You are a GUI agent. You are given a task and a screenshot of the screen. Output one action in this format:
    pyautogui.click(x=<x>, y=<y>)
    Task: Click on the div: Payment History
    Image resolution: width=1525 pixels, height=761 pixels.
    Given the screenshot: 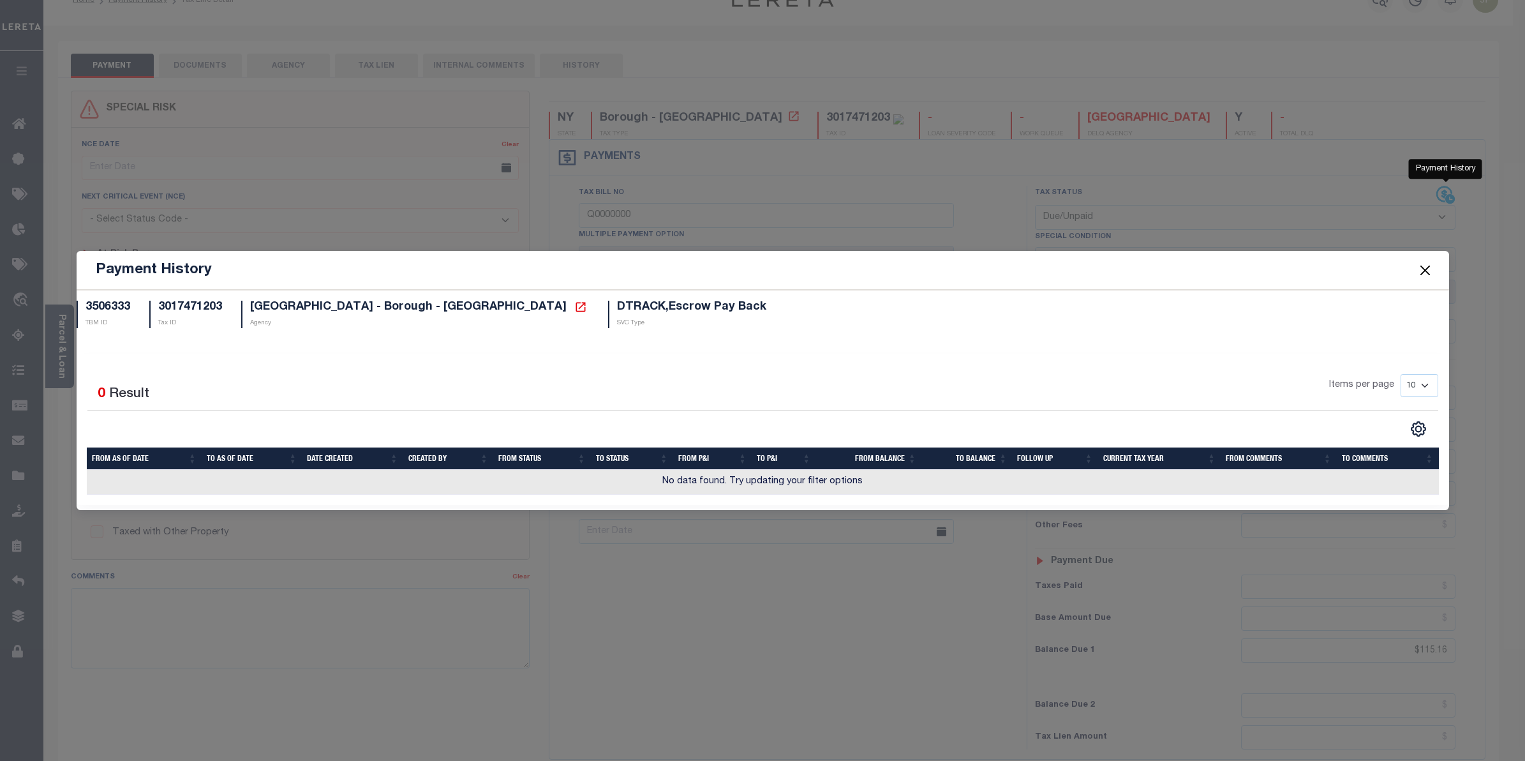 What is the action you would take?
    pyautogui.click(x=1446, y=169)
    